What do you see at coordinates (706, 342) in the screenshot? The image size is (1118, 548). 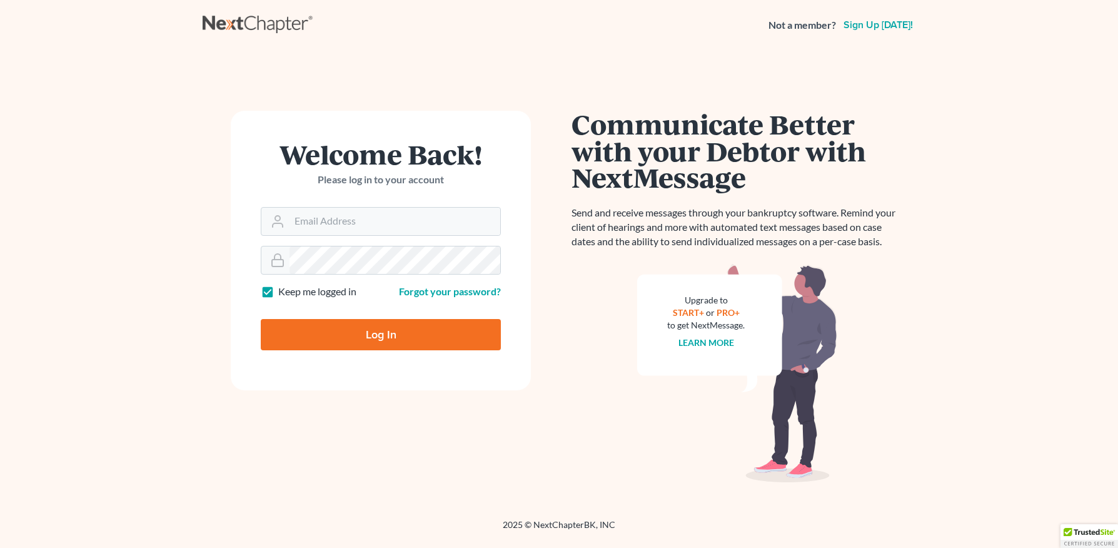 I see `a: Learn more` at bounding box center [706, 342].